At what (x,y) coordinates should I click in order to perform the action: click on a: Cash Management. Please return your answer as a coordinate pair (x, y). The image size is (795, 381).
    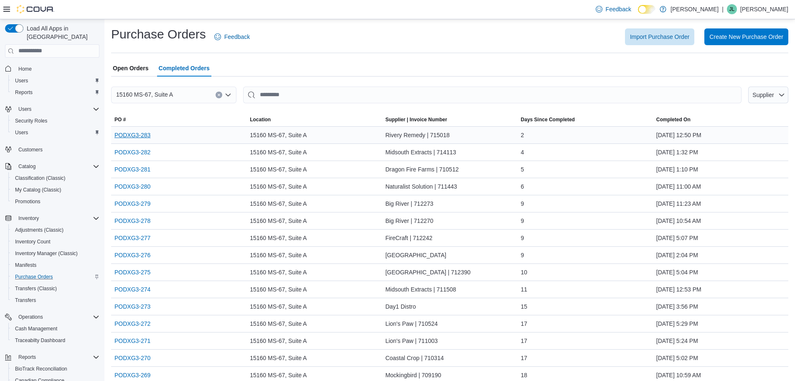
    Looking at the image, I should click on (36, 328).